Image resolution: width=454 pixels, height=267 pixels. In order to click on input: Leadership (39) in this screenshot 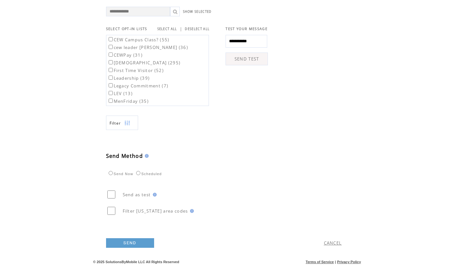, I will do `click(111, 78)`.